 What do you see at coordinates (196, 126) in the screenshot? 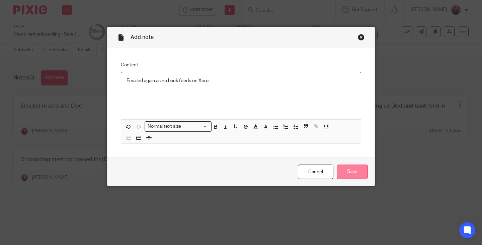
I see `input: Search for option` at bounding box center [196, 126].